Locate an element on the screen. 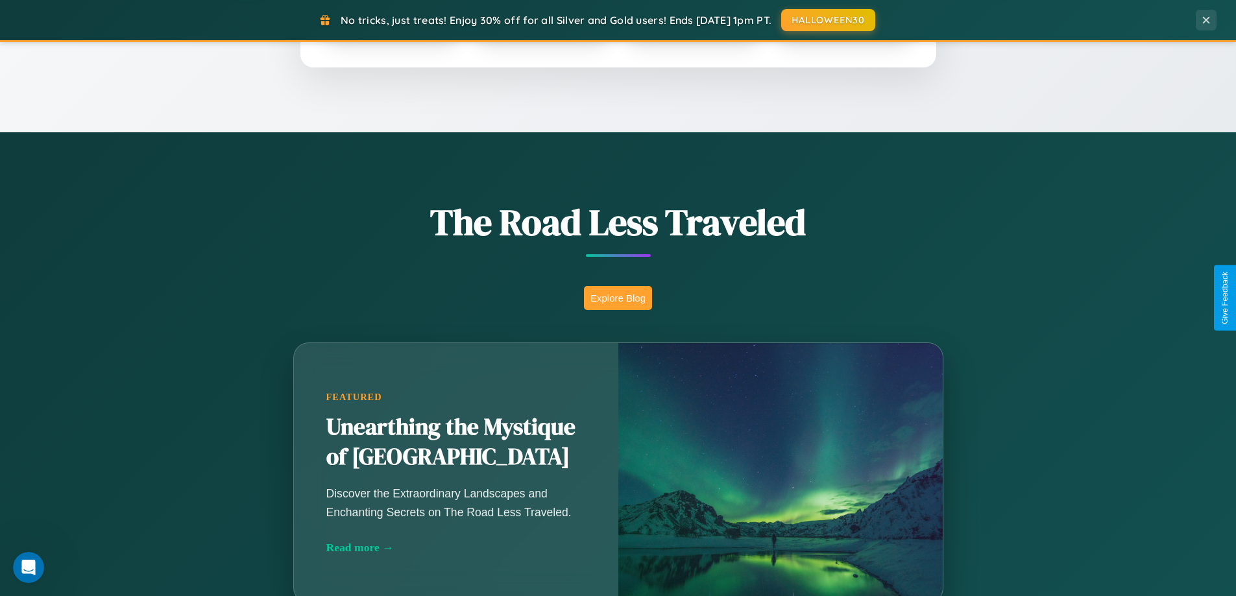  div: Give Feedback is located at coordinates (1225, 298).